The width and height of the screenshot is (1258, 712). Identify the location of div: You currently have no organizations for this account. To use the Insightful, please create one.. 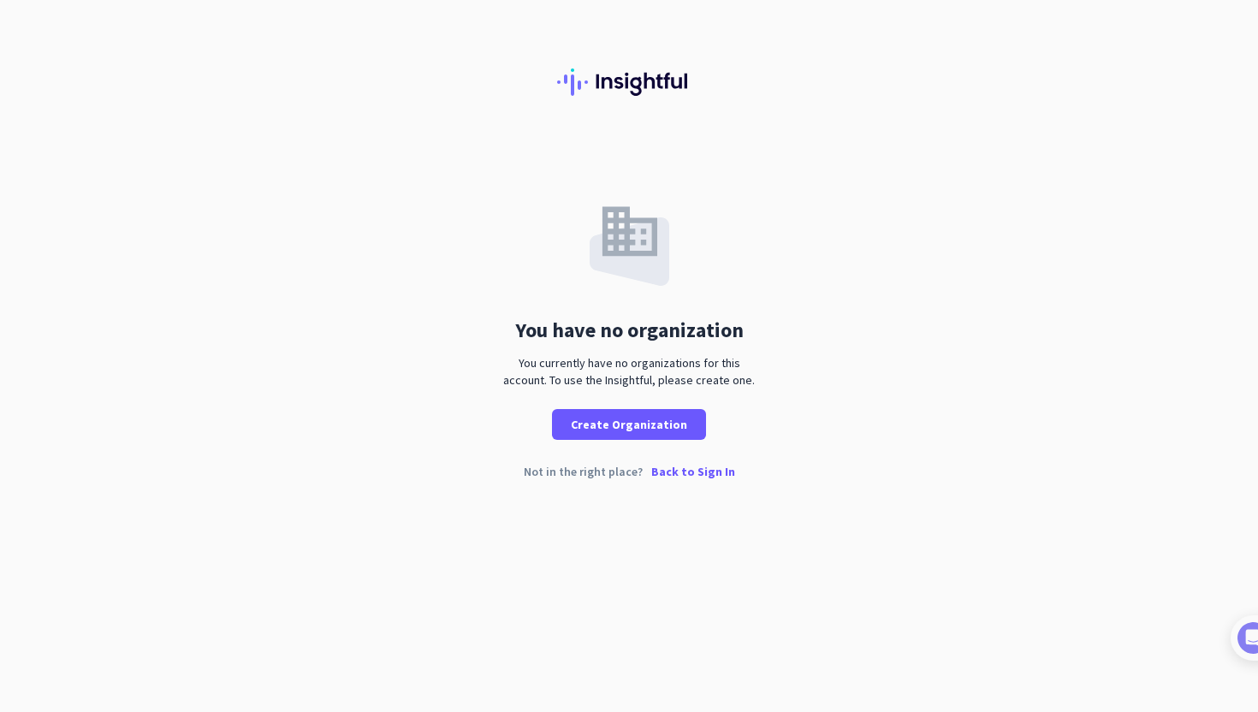
(629, 371).